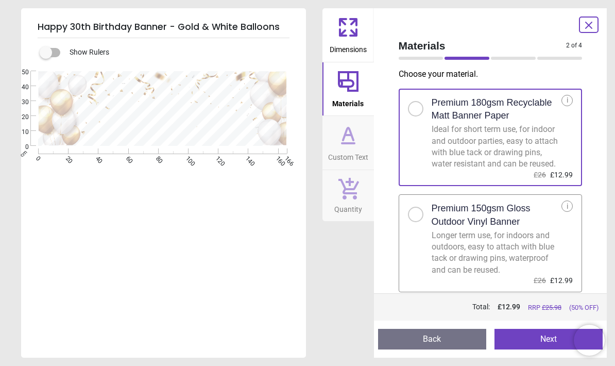 The image size is (615, 366). Describe the element at coordinates (19, 132) in the screenshot. I see `span: 10` at that location.